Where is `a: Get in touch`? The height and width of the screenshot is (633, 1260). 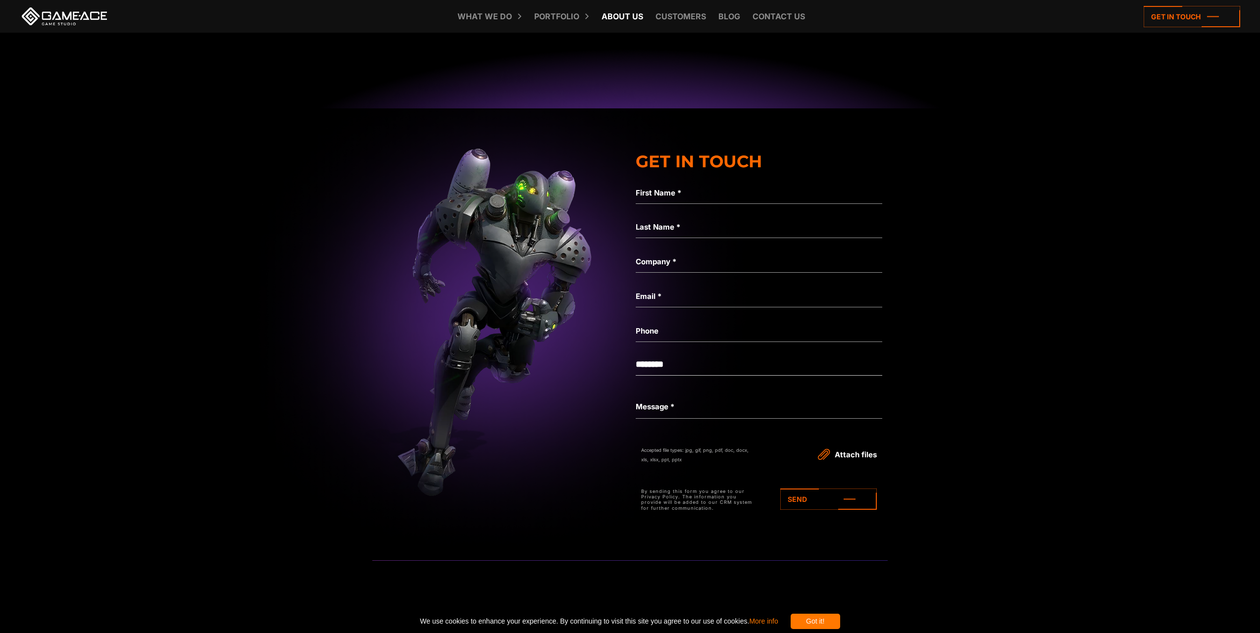
a: Get in touch is located at coordinates (1191, 16).